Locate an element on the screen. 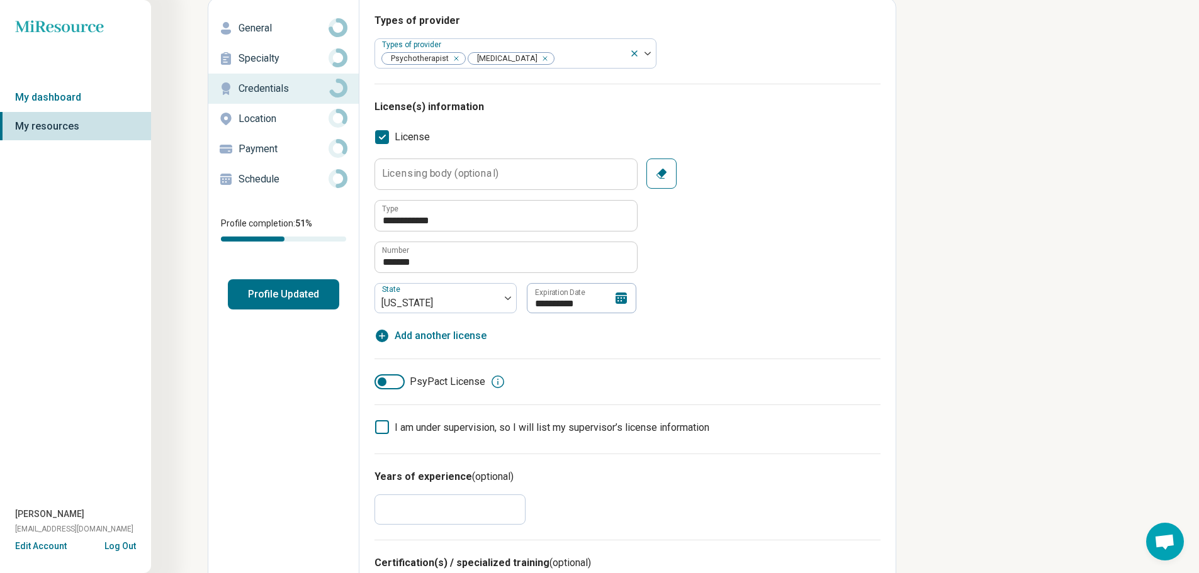 The width and height of the screenshot is (1199, 573). span: Add another license is located at coordinates (440, 336).